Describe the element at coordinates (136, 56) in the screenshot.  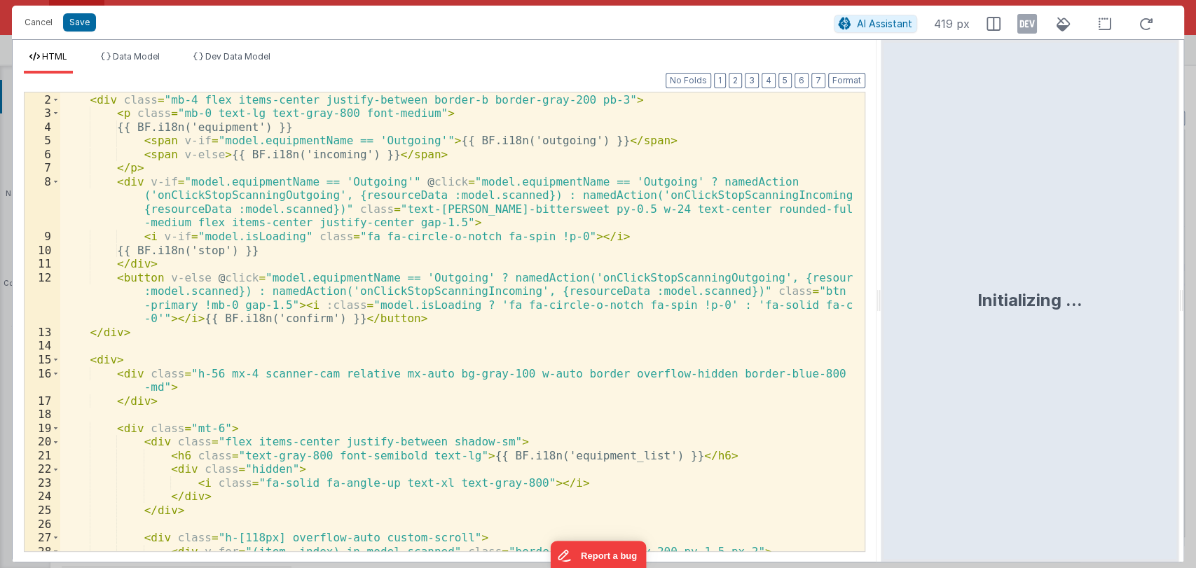
I see `span: Data Model` at that location.